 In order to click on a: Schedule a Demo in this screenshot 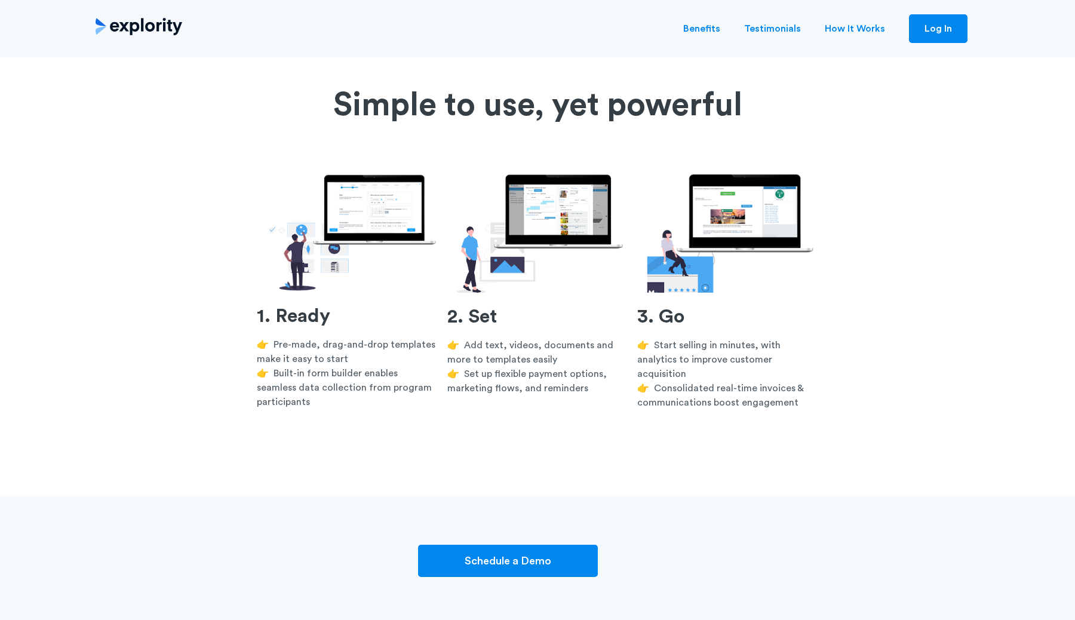, I will do `click(507, 561)`.